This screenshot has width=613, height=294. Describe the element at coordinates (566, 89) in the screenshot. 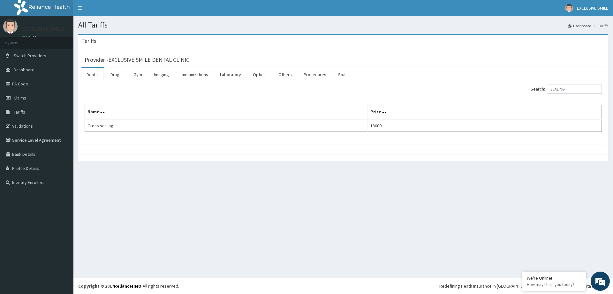

I see `label: Search:` at that location.